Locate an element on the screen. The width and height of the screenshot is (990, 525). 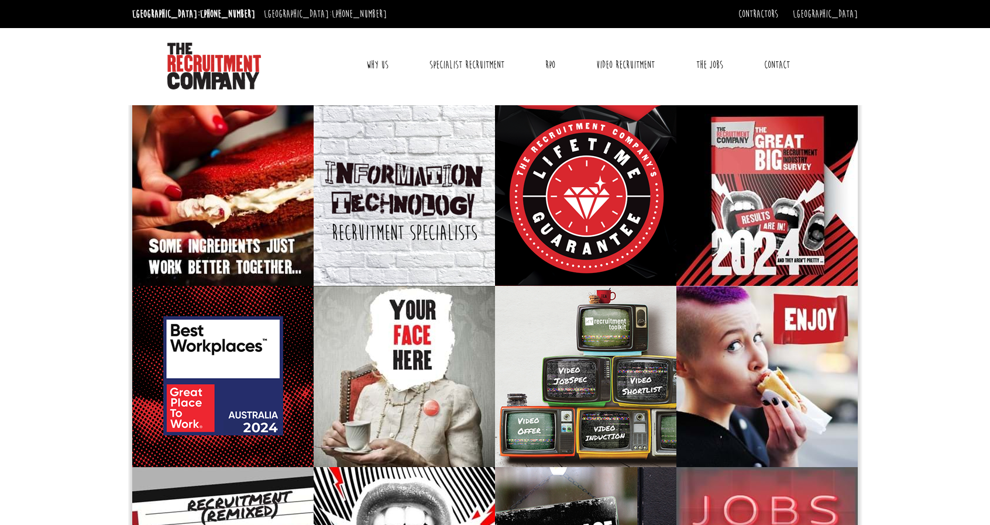
a: Contact is located at coordinates (777, 65).